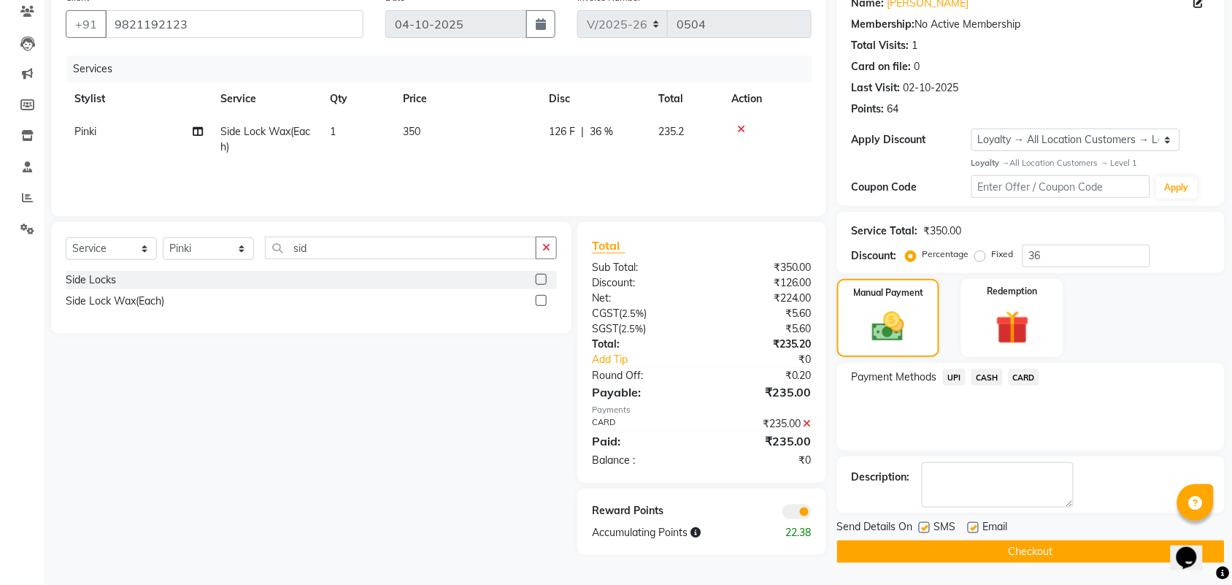 This screenshot has width=1232, height=585. I want to click on span: Total, so click(609, 245).